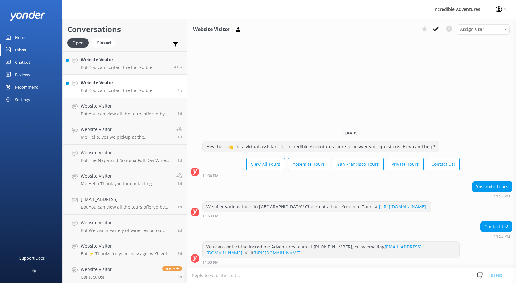 This screenshot has height=283, width=516. What do you see at coordinates (179, 90) in the screenshot?
I see `span: Oct 05 2025 10:53pm (UTC -07:00) America/Los_Angeles` at bounding box center [179, 90].